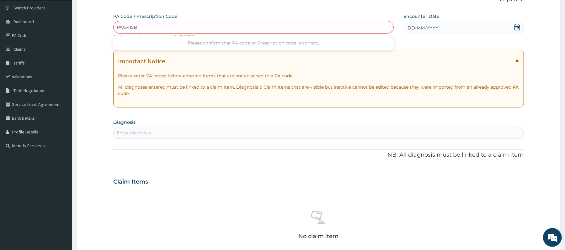 This screenshot has width=565, height=250. What do you see at coordinates (131, 182) in the screenshot?
I see `h3: Claim Items` at bounding box center [131, 182].